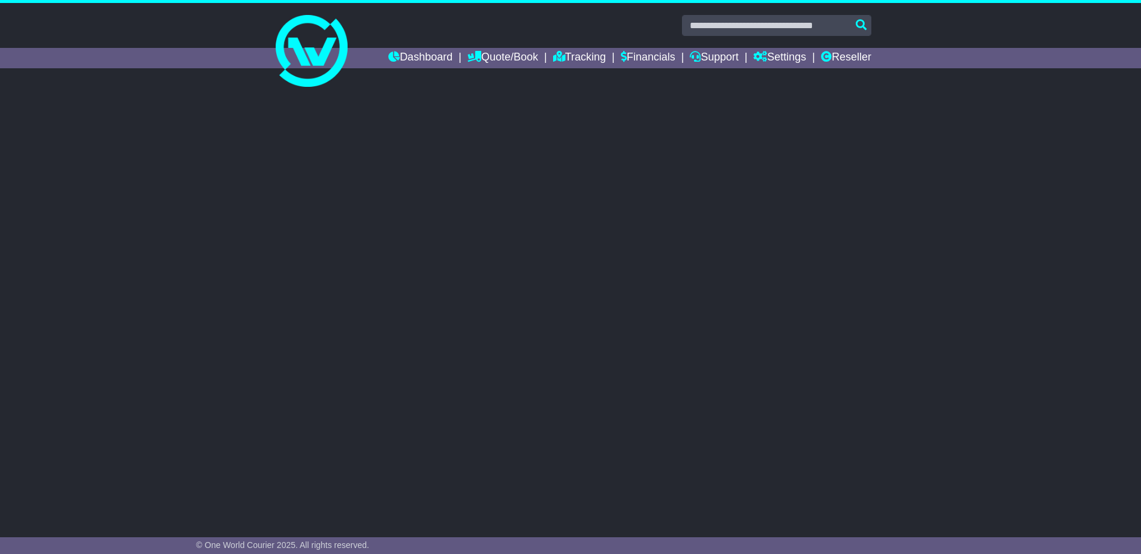  I want to click on a: Quote/Book, so click(503, 58).